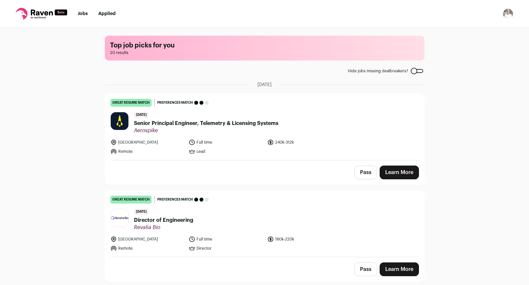  I want to click on li: 180k-220k, so click(305, 239).